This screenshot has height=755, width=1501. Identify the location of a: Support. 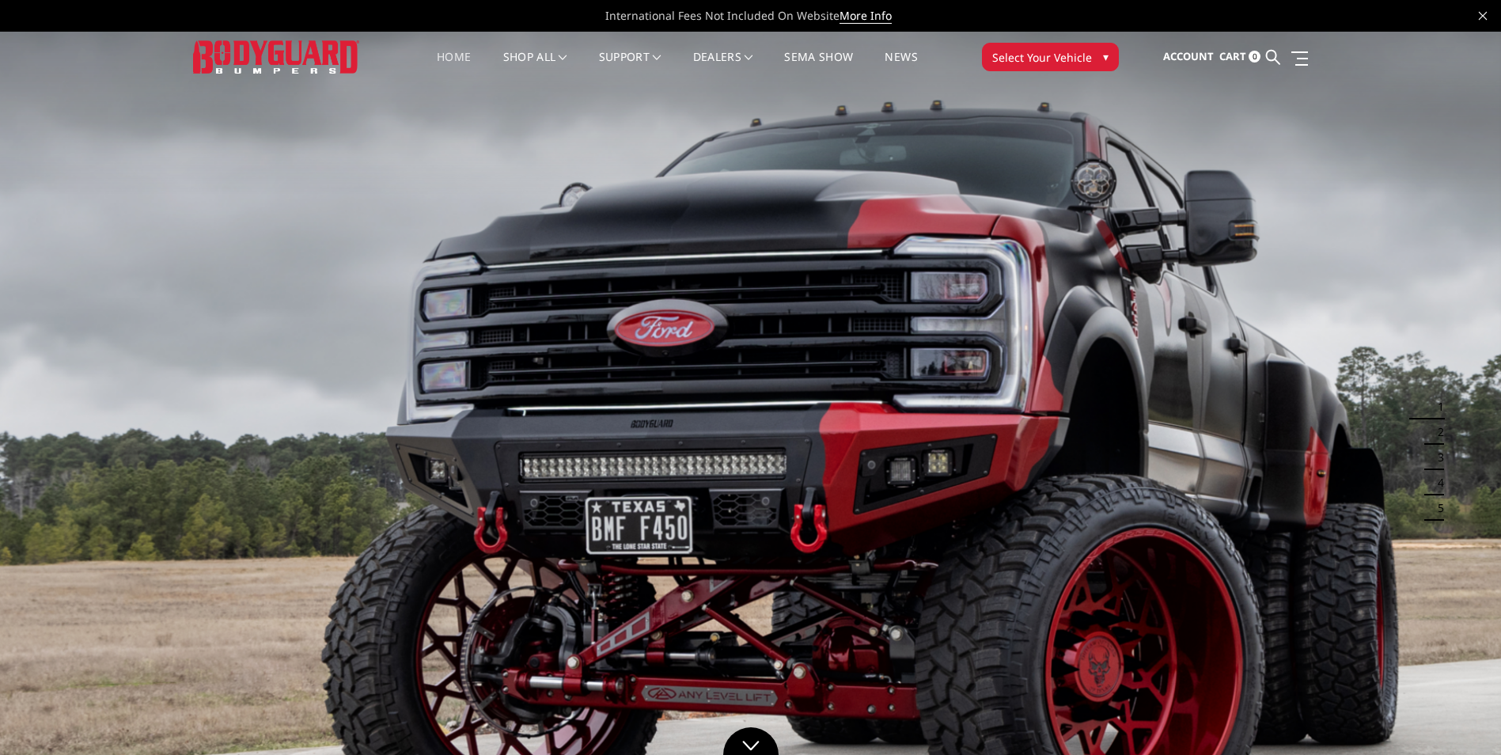
(630, 66).